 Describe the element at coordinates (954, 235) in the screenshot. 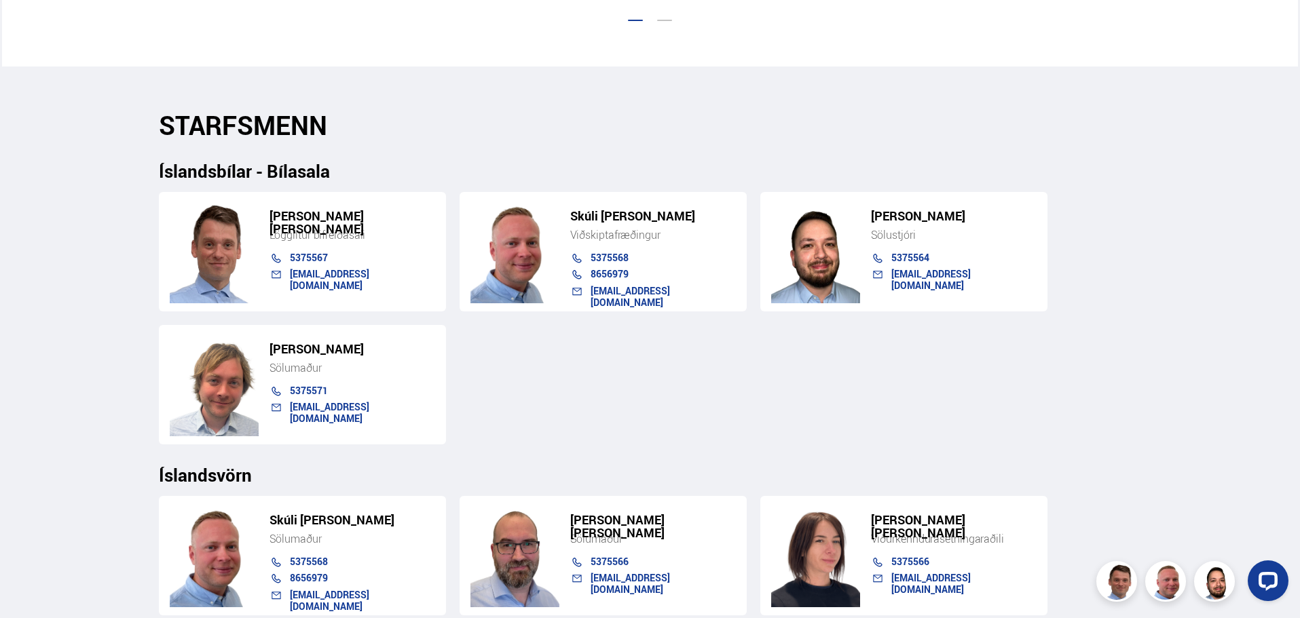

I see `div: Sölustjóri` at that location.